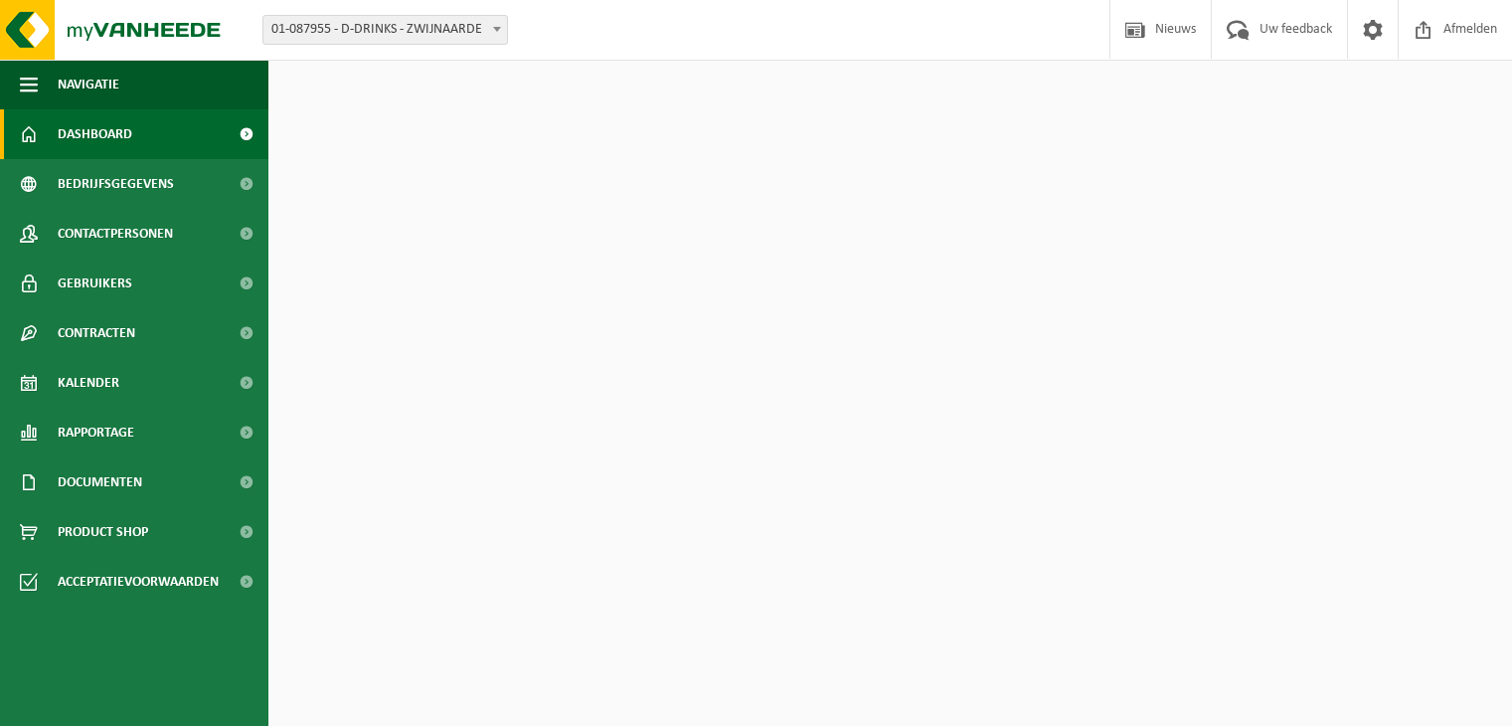  I want to click on span: Contactpersonen, so click(115, 234).